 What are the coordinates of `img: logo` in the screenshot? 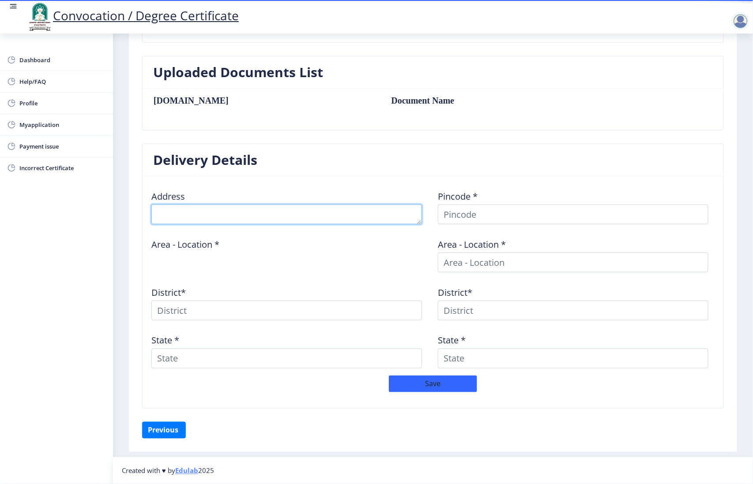 It's located at (40, 17).